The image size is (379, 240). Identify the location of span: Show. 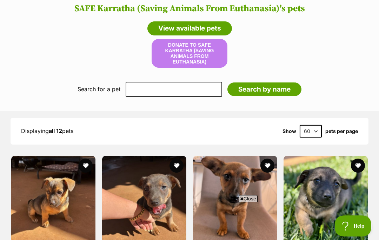
(289, 131).